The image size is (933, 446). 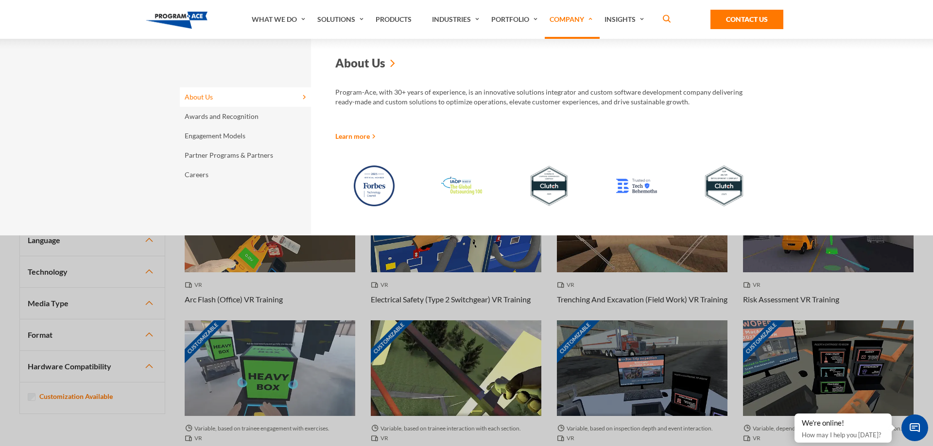 What do you see at coordinates (245, 117) in the screenshot?
I see `a: Awards and Recognition` at bounding box center [245, 117].